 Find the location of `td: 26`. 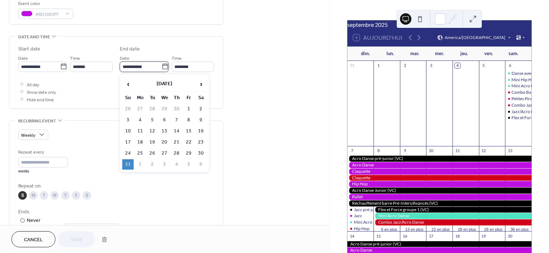

td: 26 is located at coordinates (128, 109).